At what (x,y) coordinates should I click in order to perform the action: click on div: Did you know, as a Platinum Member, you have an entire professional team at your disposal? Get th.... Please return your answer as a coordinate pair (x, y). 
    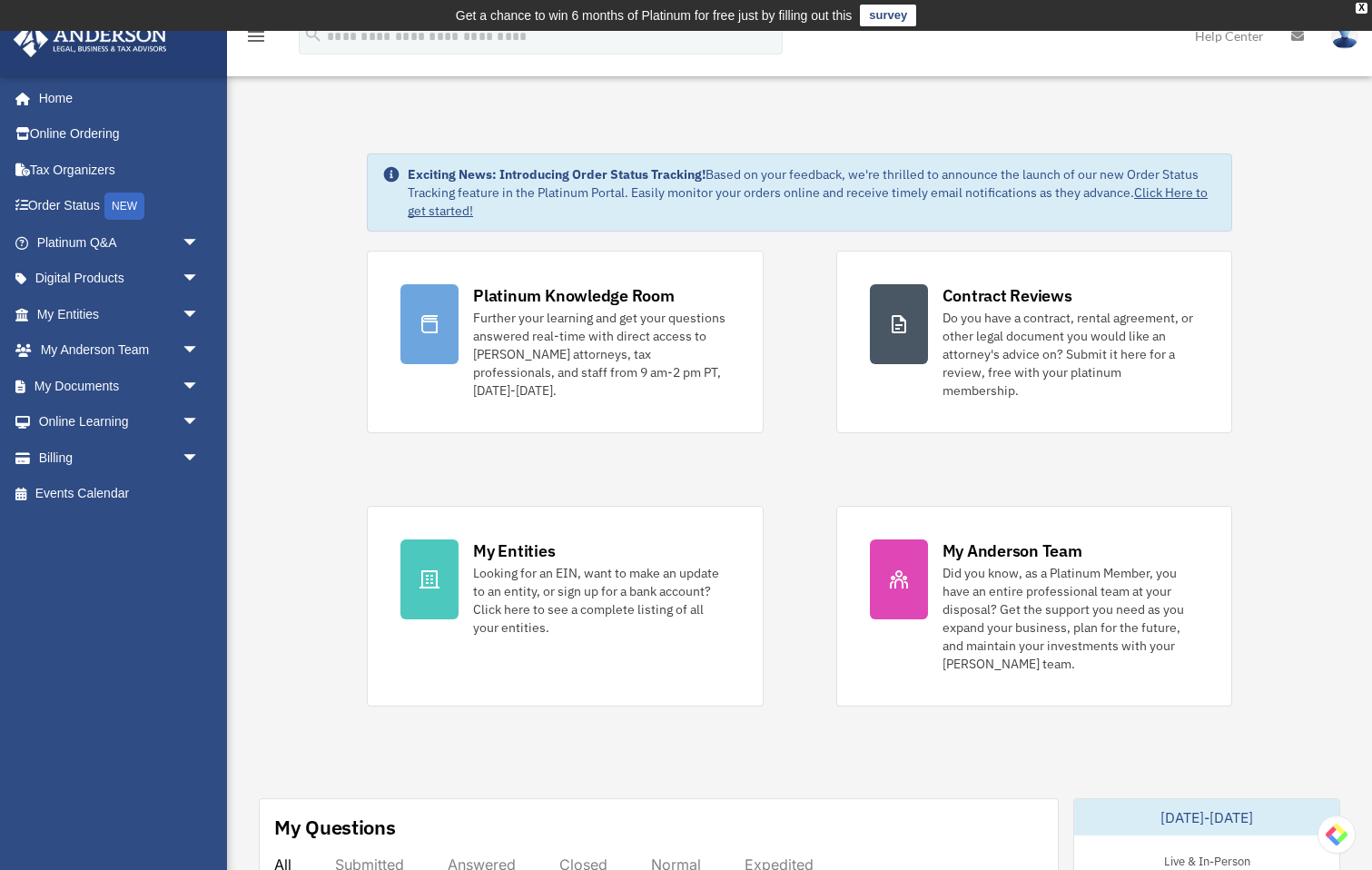
    Looking at the image, I should click on (1071, 618).